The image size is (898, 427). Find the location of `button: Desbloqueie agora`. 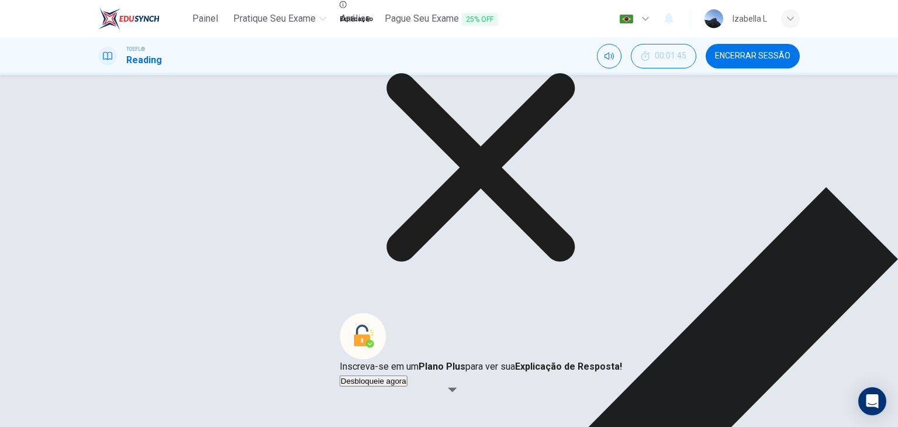

button: Desbloqueie agora is located at coordinates (374, 381).